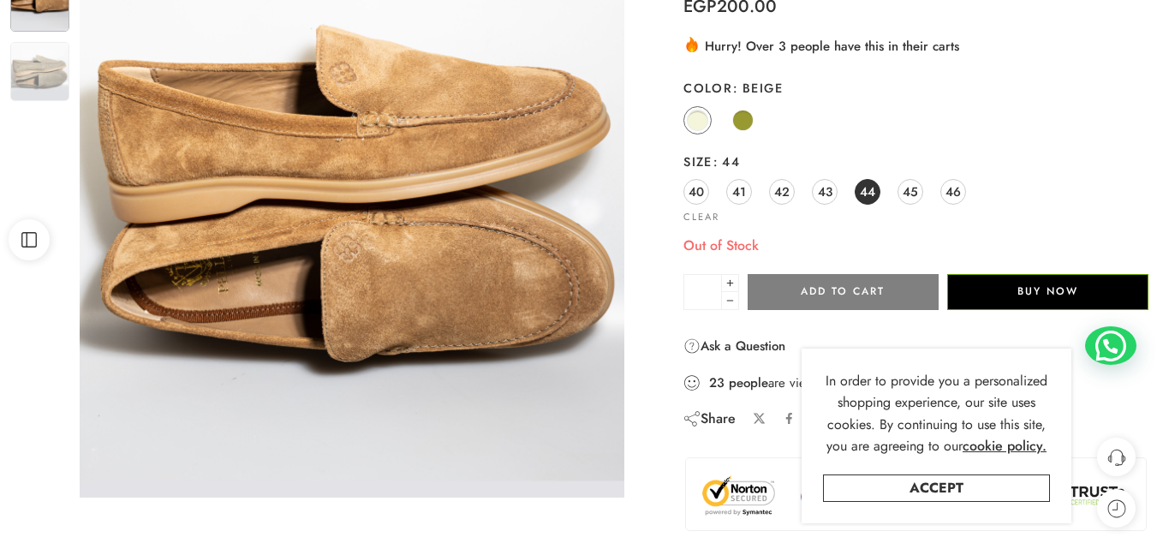 The width and height of the screenshot is (1157, 549). Describe the element at coordinates (824, 192) in the screenshot. I see `a: 43` at that location.